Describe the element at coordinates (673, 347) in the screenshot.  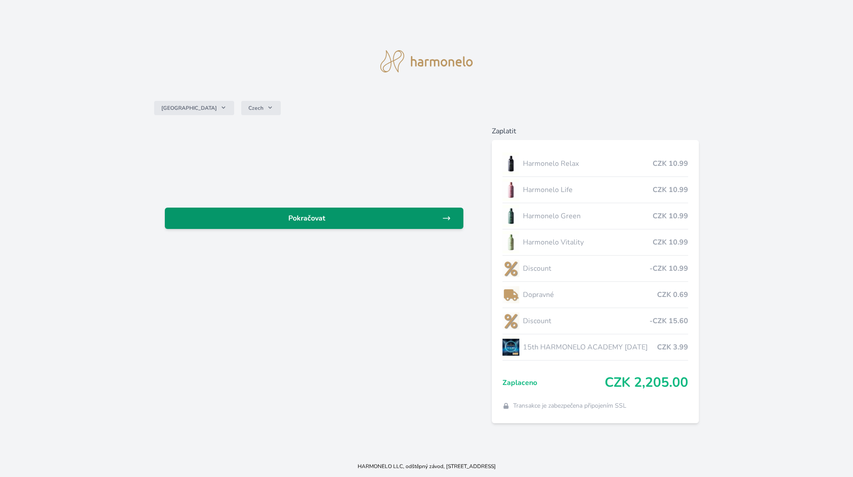
I see `span: CZK 3.99` at that location.